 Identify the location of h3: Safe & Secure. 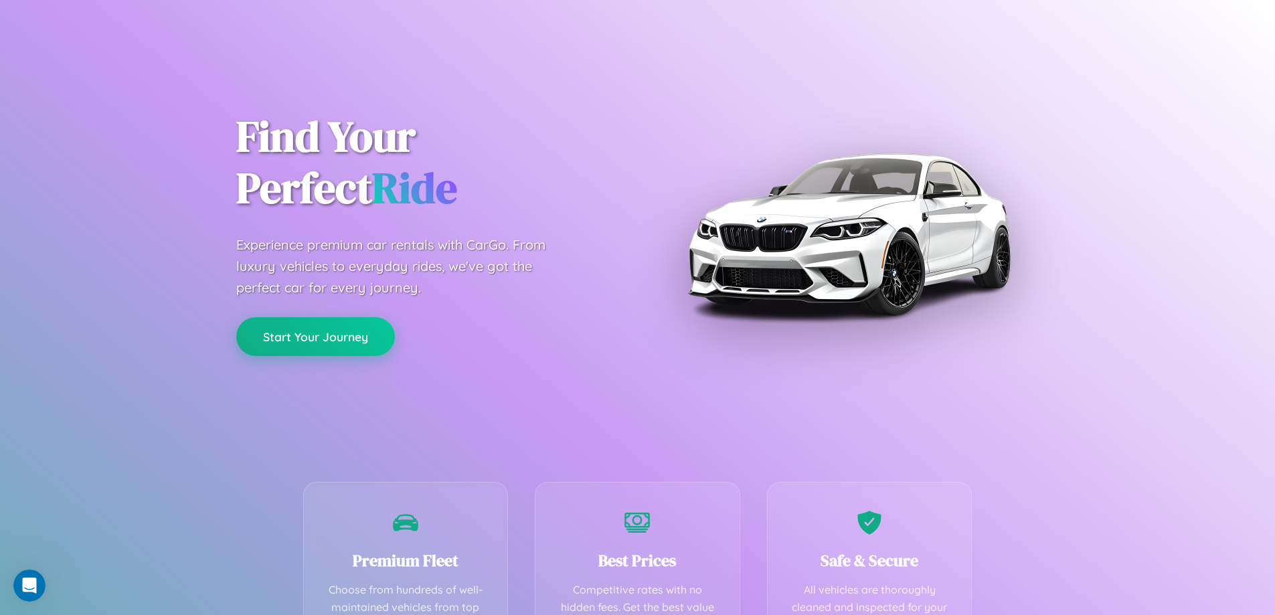
(869, 560).